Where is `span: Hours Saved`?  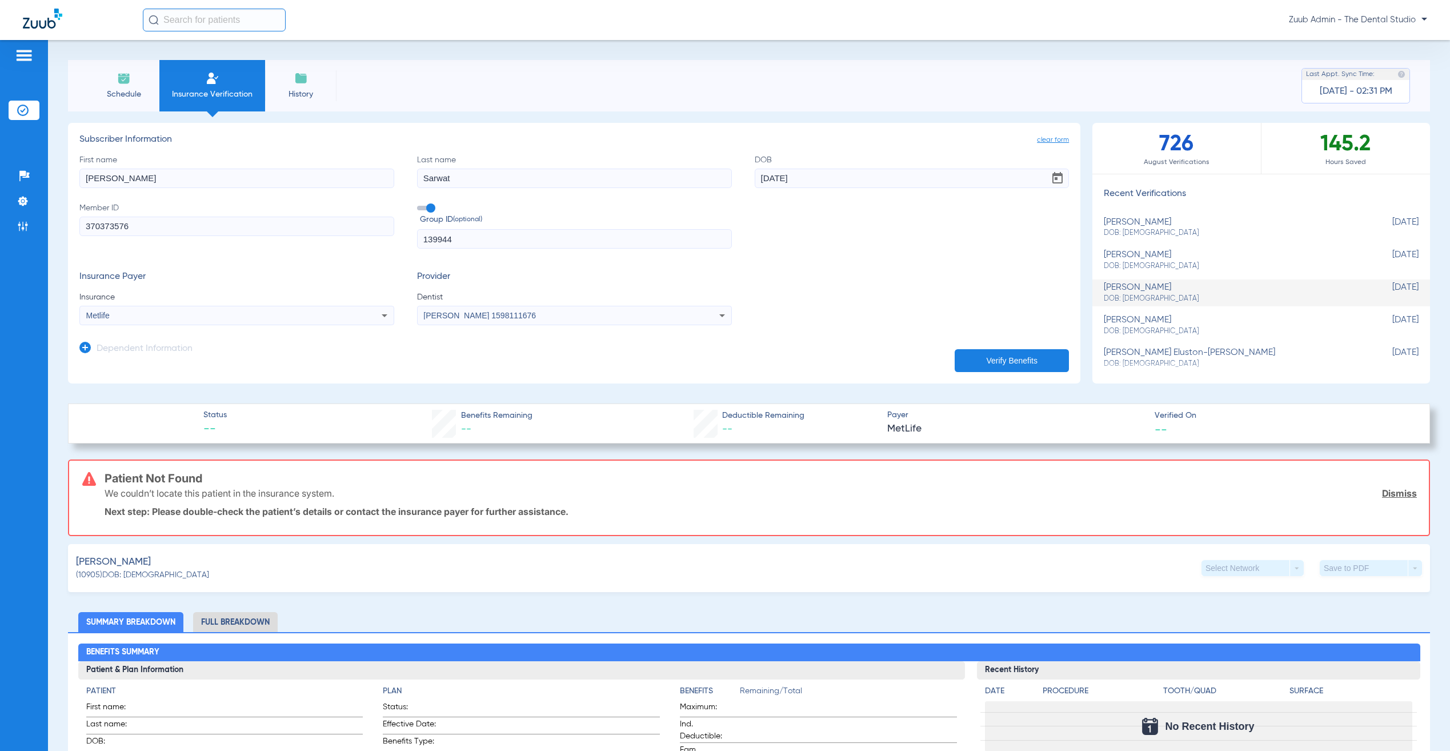 span: Hours Saved is located at coordinates (1346, 162).